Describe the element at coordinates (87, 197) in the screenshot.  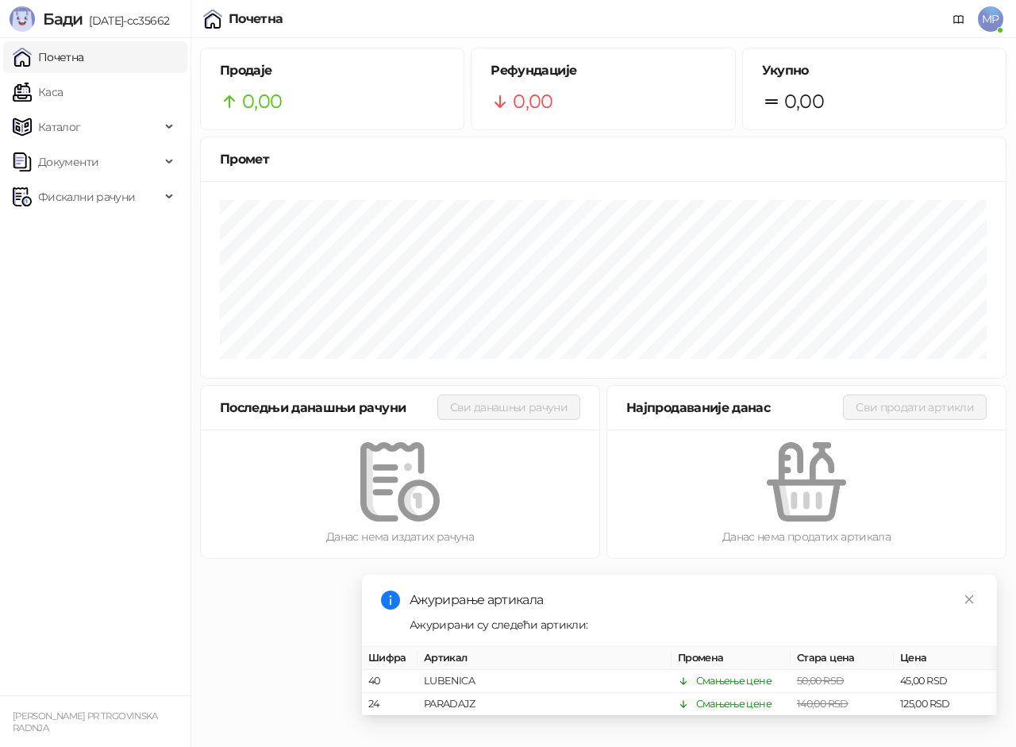
I see `span: Фискални рачуни` at that location.